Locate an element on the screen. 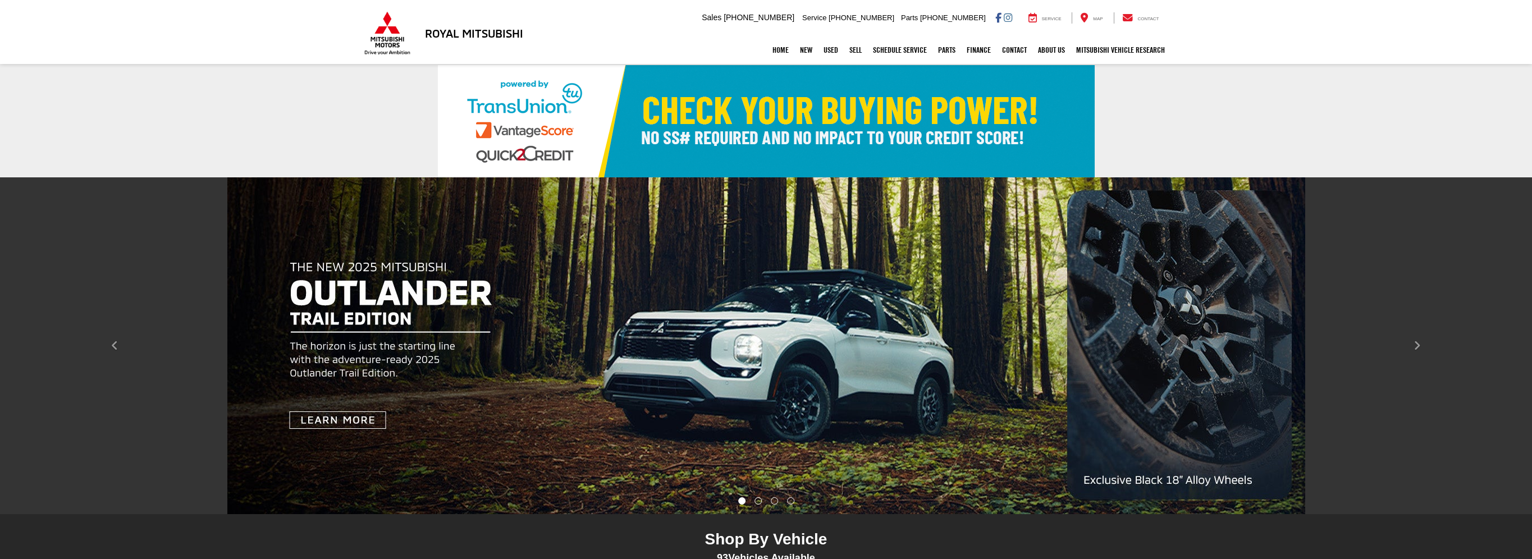 Image resolution: width=1532 pixels, height=559 pixels. a: New is located at coordinates (806, 50).